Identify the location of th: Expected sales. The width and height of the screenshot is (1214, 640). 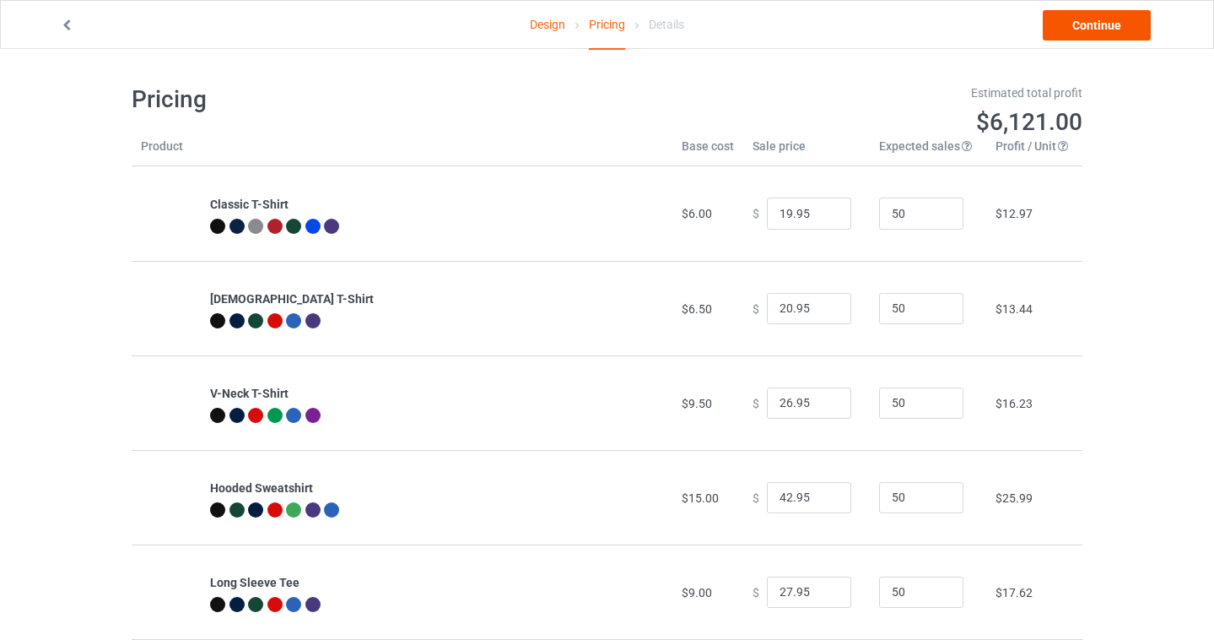
(928, 152).